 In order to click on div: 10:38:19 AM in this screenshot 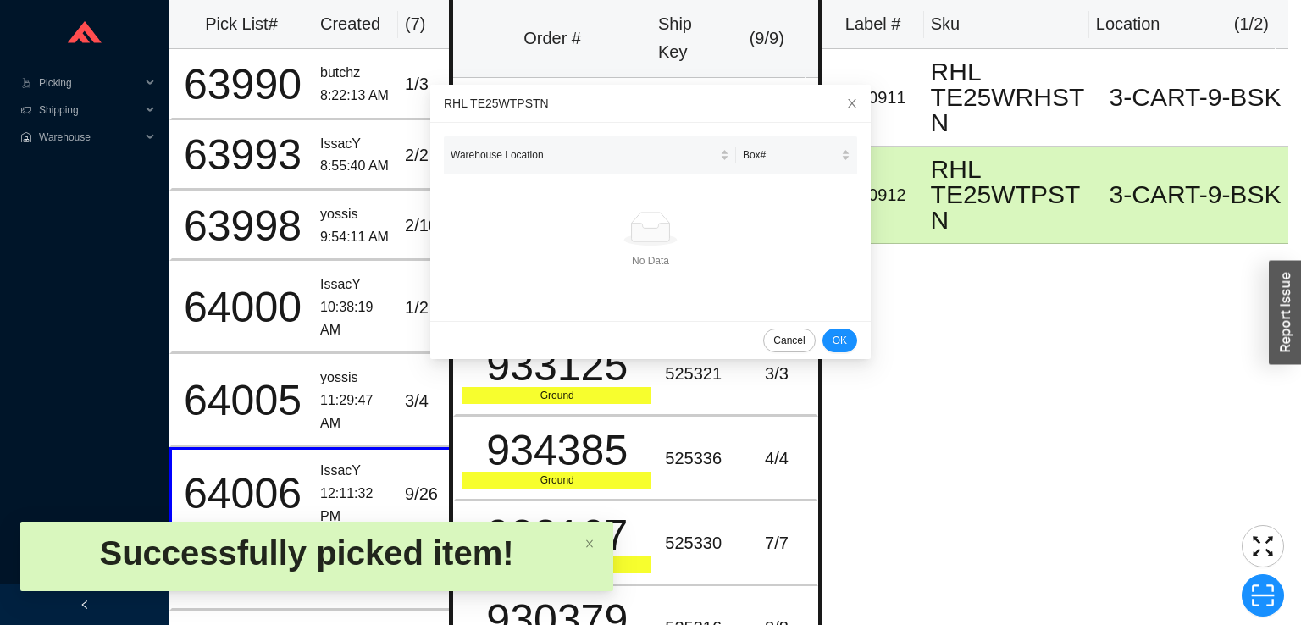, I will do `click(356, 318)`.